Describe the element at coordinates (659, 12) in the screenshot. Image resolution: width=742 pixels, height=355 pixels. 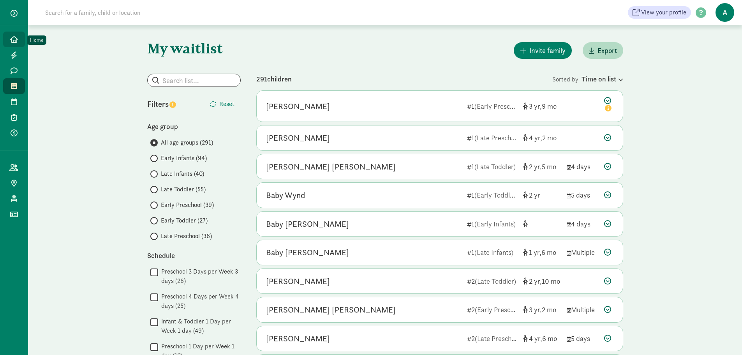
I see `a: View your profile` at that location.